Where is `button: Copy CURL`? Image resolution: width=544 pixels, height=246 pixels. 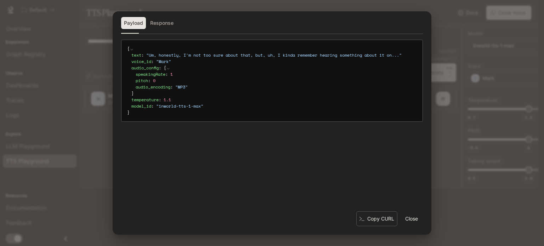
button: Copy CURL is located at coordinates (377, 219).